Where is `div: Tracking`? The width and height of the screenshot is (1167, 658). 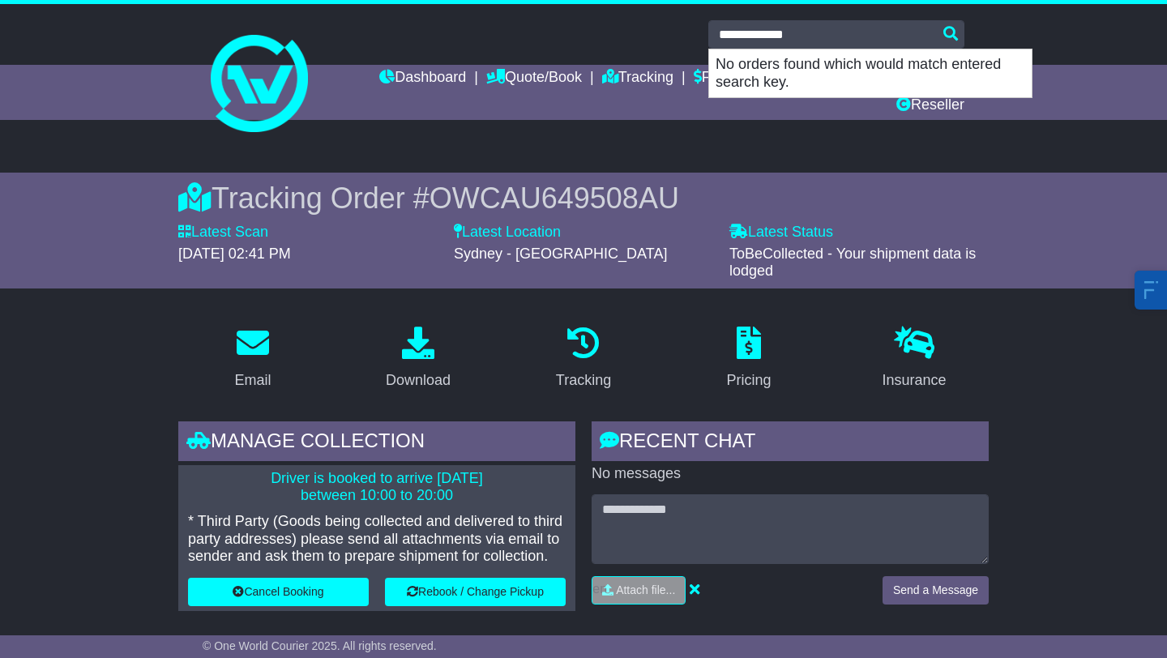
div: Tracking is located at coordinates (583, 380).